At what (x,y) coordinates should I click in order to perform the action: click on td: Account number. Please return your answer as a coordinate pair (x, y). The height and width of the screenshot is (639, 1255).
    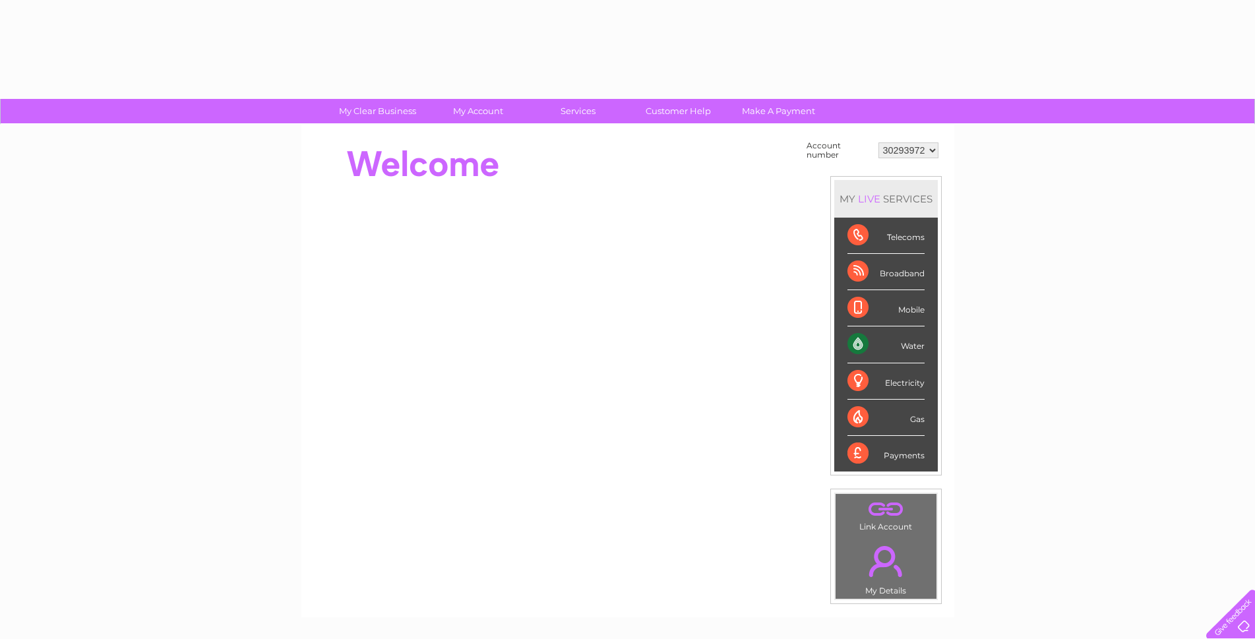
    Looking at the image, I should click on (839, 150).